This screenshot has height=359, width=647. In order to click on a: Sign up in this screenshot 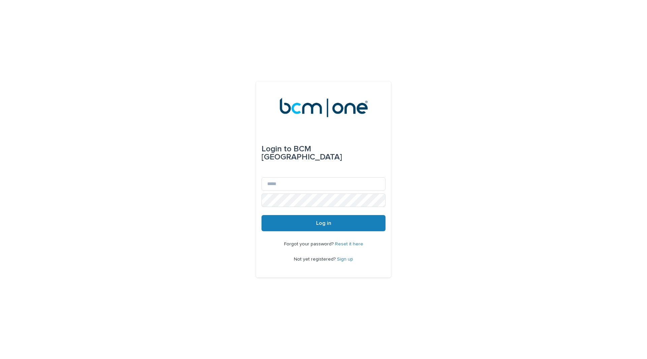, I will do `click(345, 259)`.